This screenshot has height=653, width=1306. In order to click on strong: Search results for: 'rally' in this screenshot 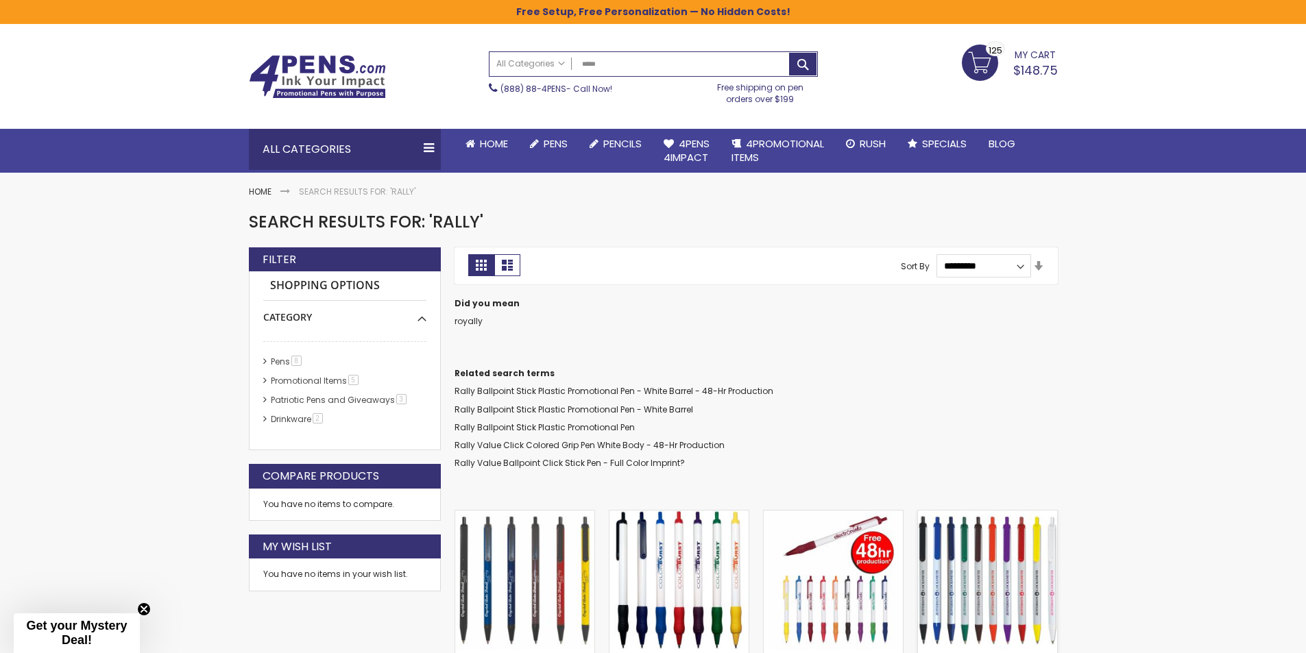, I will do `click(357, 191)`.